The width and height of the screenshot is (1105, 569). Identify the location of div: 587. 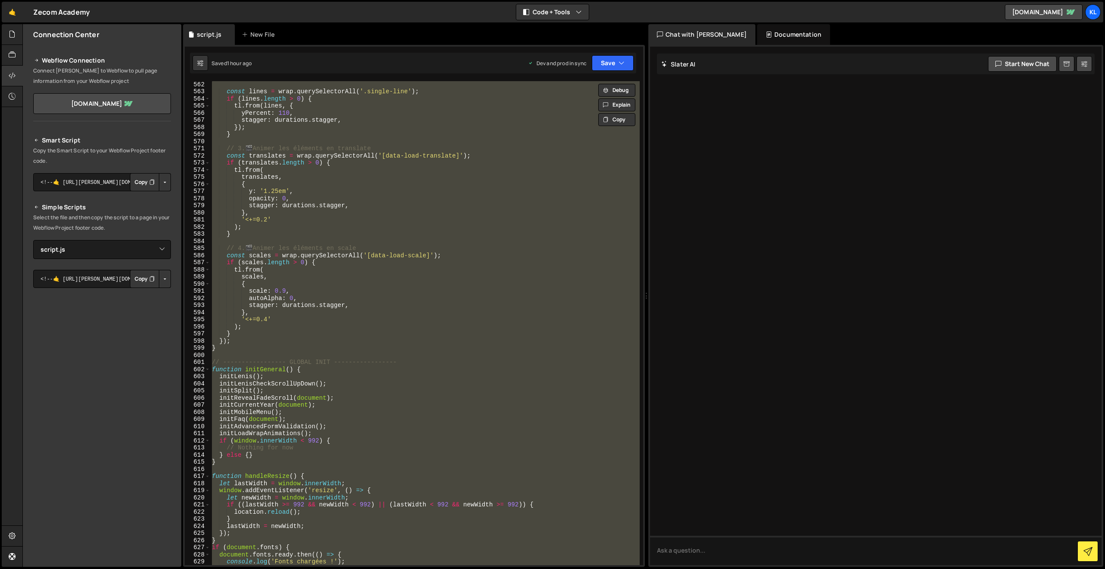
(197, 262).